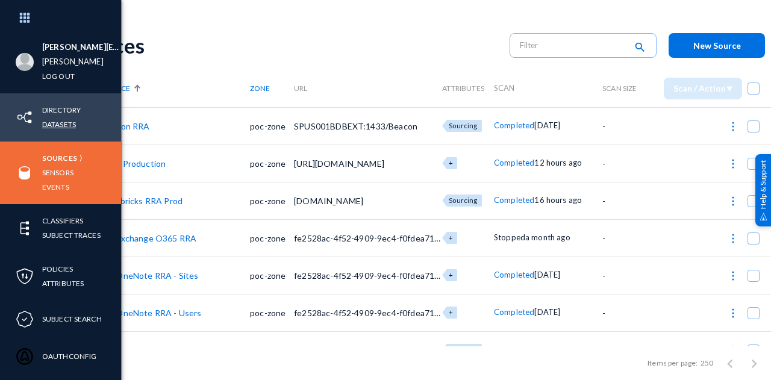  I want to click on div: 250, so click(706, 363).